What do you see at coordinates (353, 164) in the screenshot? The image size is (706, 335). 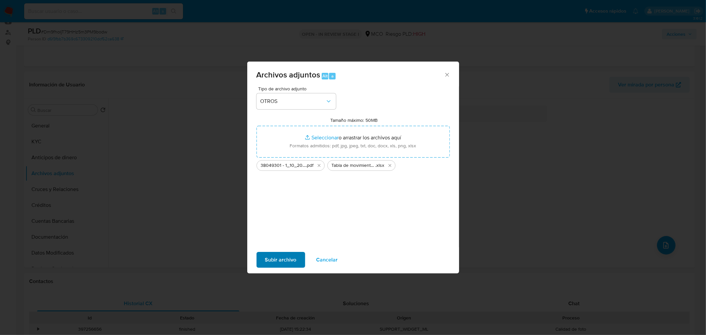 I see `ul: Archivos seleccionados` at bounding box center [353, 164].